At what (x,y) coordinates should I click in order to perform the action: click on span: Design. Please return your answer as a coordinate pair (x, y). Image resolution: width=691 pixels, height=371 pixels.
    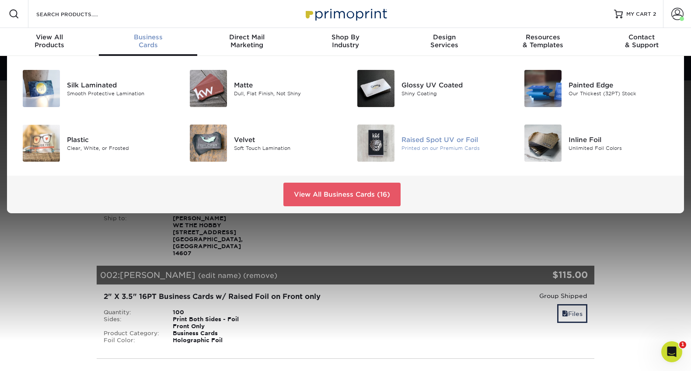
    Looking at the image, I should click on (444, 37).